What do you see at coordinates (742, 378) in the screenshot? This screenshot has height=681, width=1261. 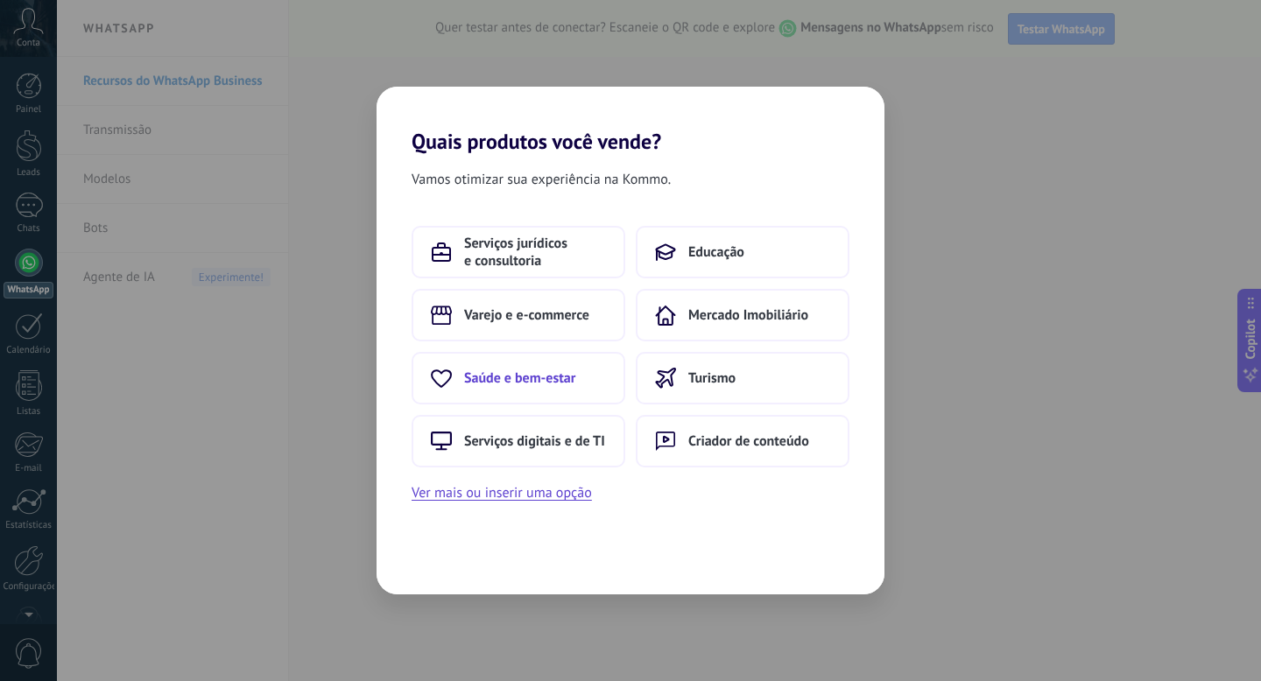 I see `button: Turismo` at bounding box center [742, 378].